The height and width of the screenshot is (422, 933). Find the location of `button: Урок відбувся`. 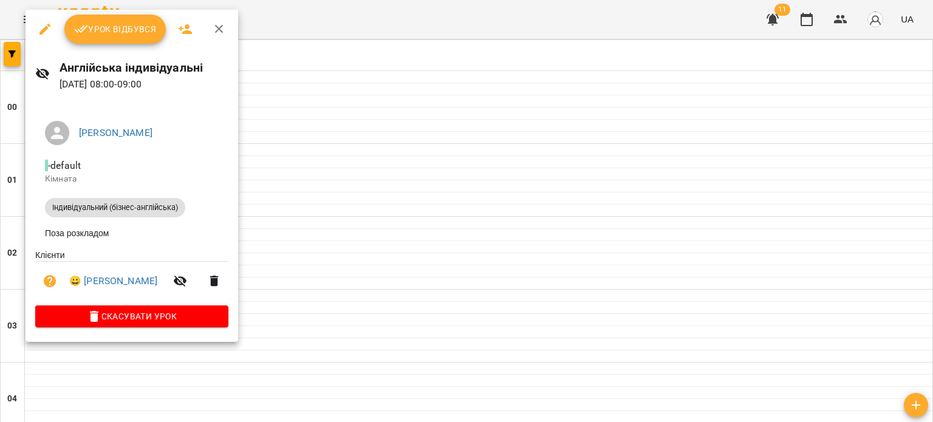

button: Урок відбувся is located at coordinates (115, 29).